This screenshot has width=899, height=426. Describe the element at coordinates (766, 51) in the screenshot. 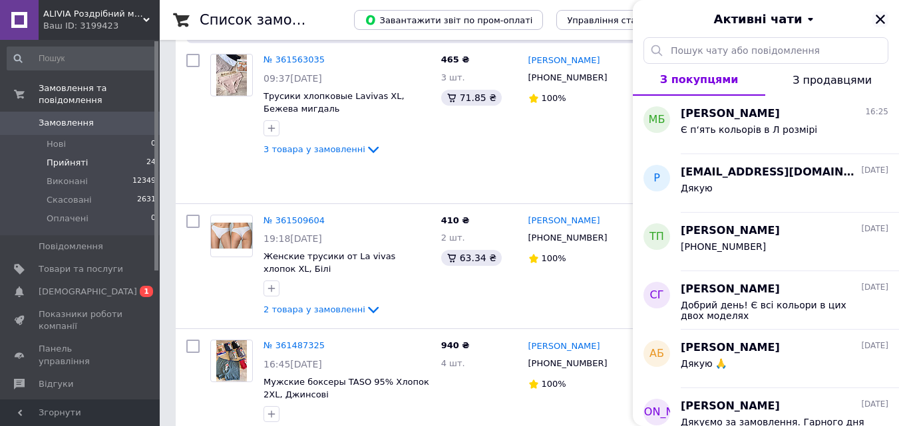

I see `input: Пошук чату або повідомлення` at that location.